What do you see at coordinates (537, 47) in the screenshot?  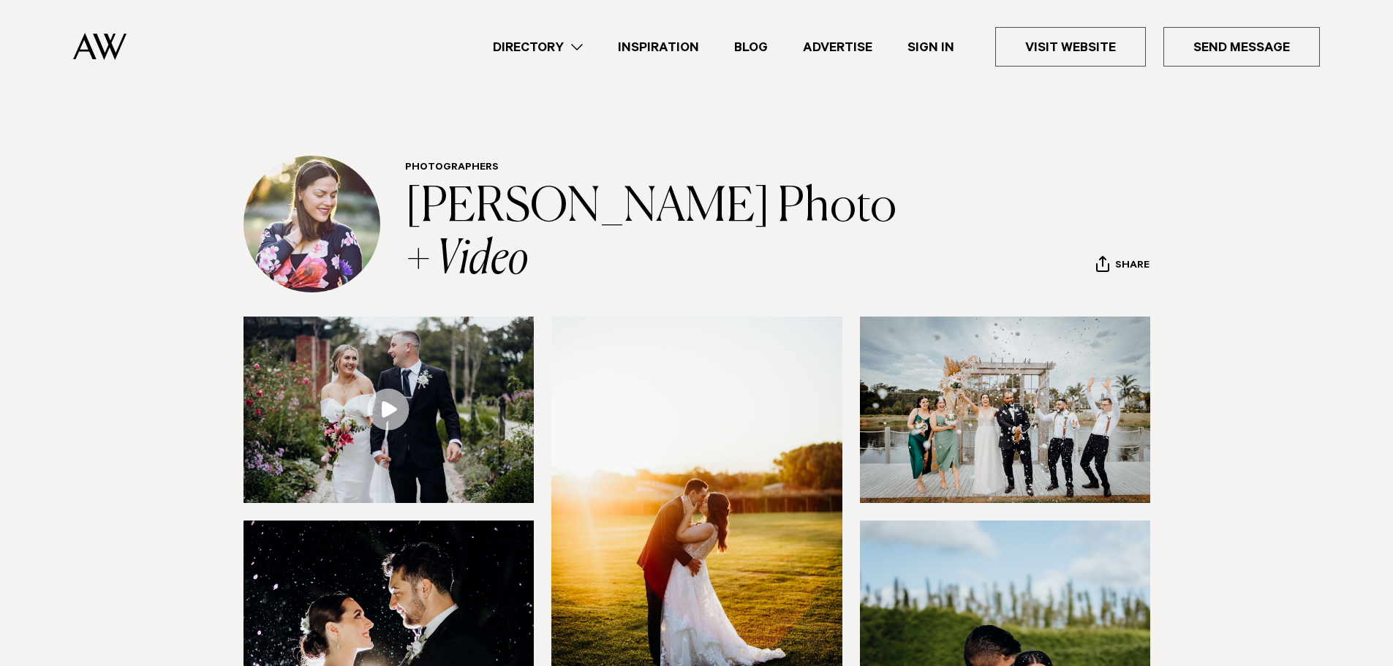 I see `a: Directory` at bounding box center [537, 47].